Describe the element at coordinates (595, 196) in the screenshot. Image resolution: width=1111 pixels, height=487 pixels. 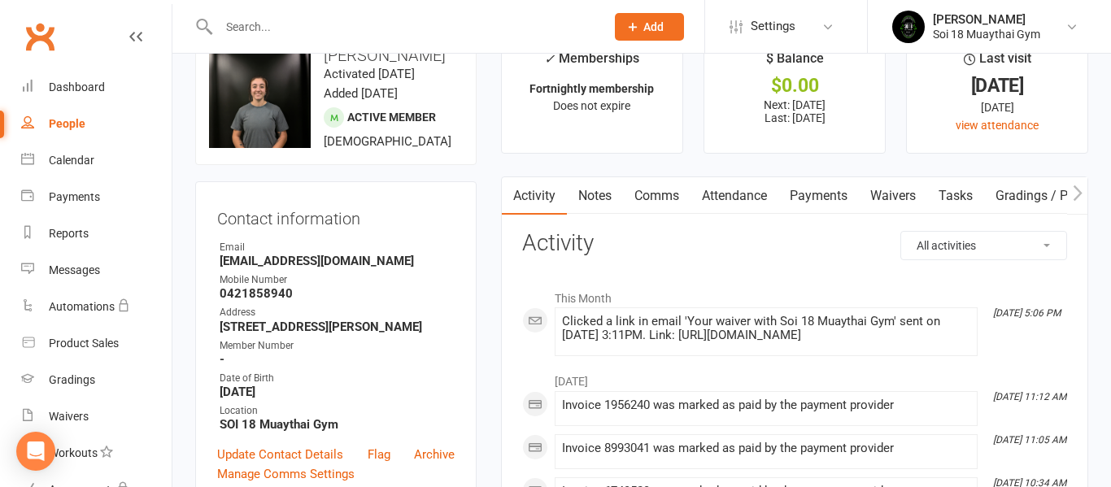
I see `a: Notes` at that location.